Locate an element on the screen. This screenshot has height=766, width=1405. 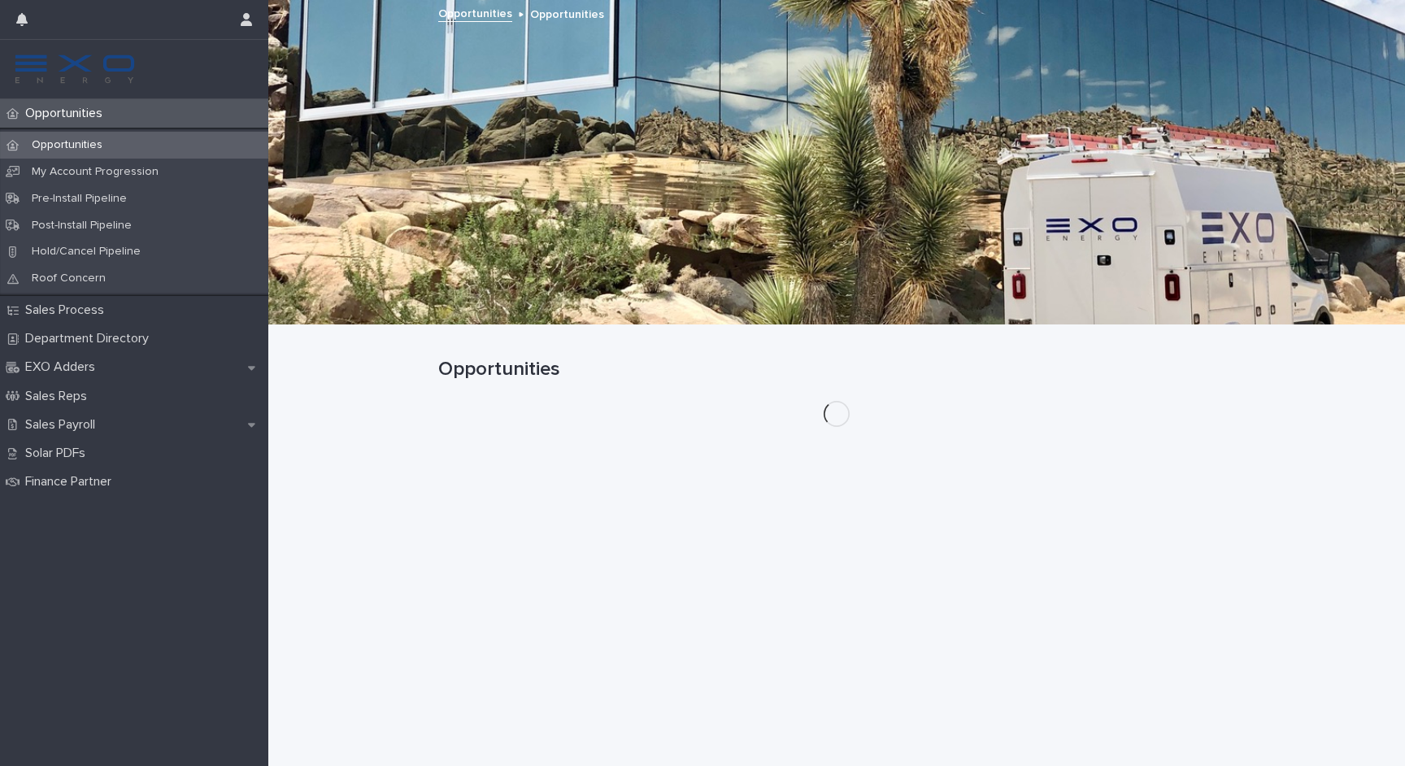
img: FKS5r6ZBThi8E5hshIGi is located at coordinates (75, 69).